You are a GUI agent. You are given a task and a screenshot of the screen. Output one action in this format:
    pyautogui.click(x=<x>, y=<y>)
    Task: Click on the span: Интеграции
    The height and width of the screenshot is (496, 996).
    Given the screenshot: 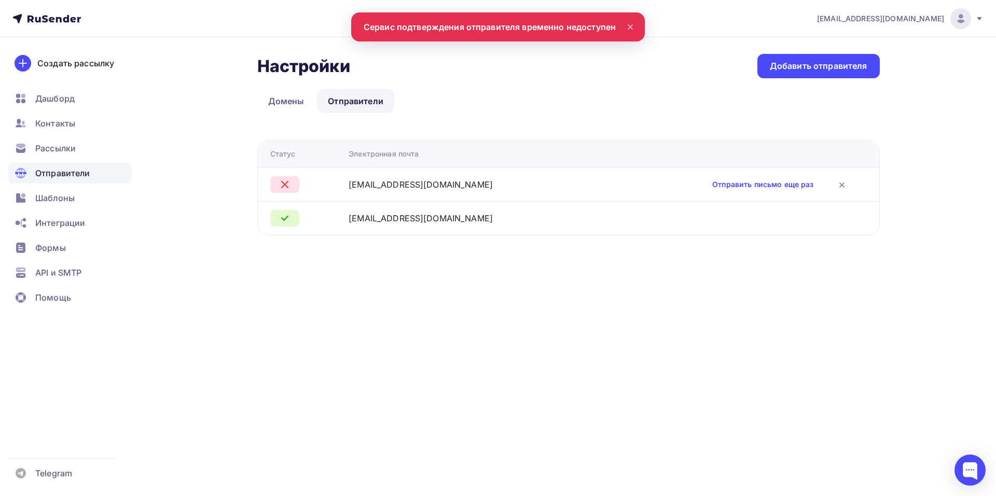 What is the action you would take?
    pyautogui.click(x=60, y=223)
    